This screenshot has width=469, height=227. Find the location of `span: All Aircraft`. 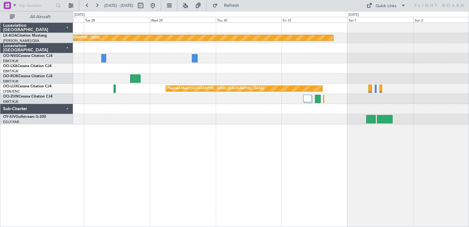

span: All Aircraft is located at coordinates (40, 17).